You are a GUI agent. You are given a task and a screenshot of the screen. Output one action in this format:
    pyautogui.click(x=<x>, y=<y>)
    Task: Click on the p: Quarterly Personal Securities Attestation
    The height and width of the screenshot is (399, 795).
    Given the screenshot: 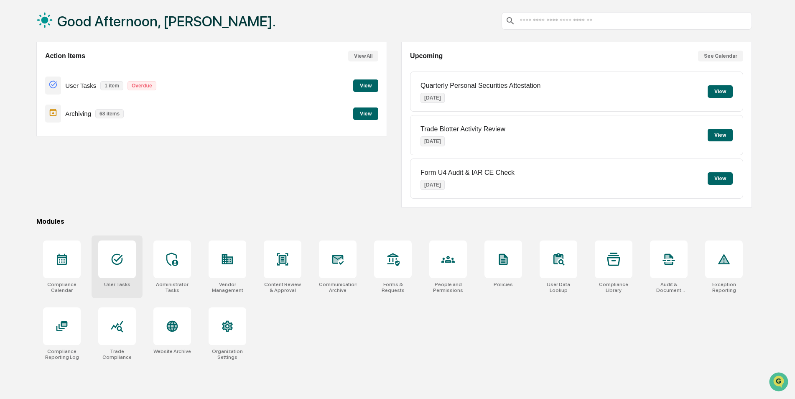 What is the action you would take?
    pyautogui.click(x=480, y=86)
    